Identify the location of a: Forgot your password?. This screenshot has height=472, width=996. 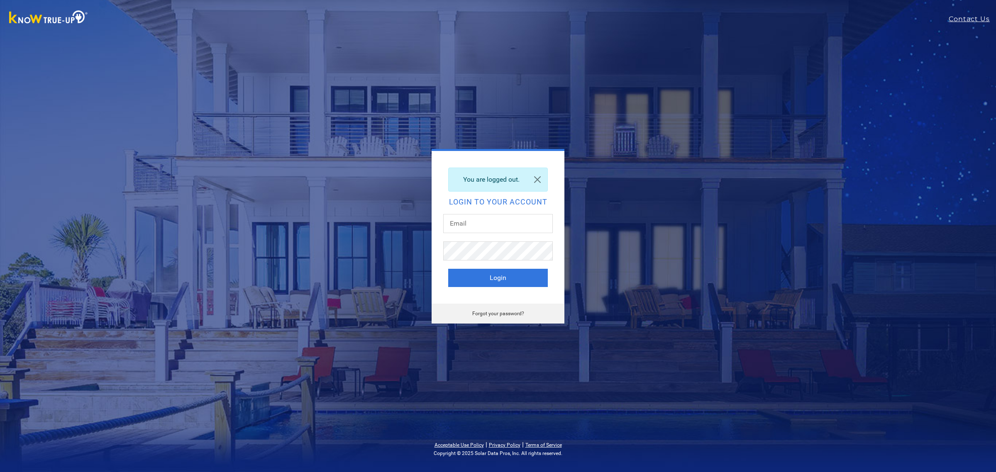
(498, 314).